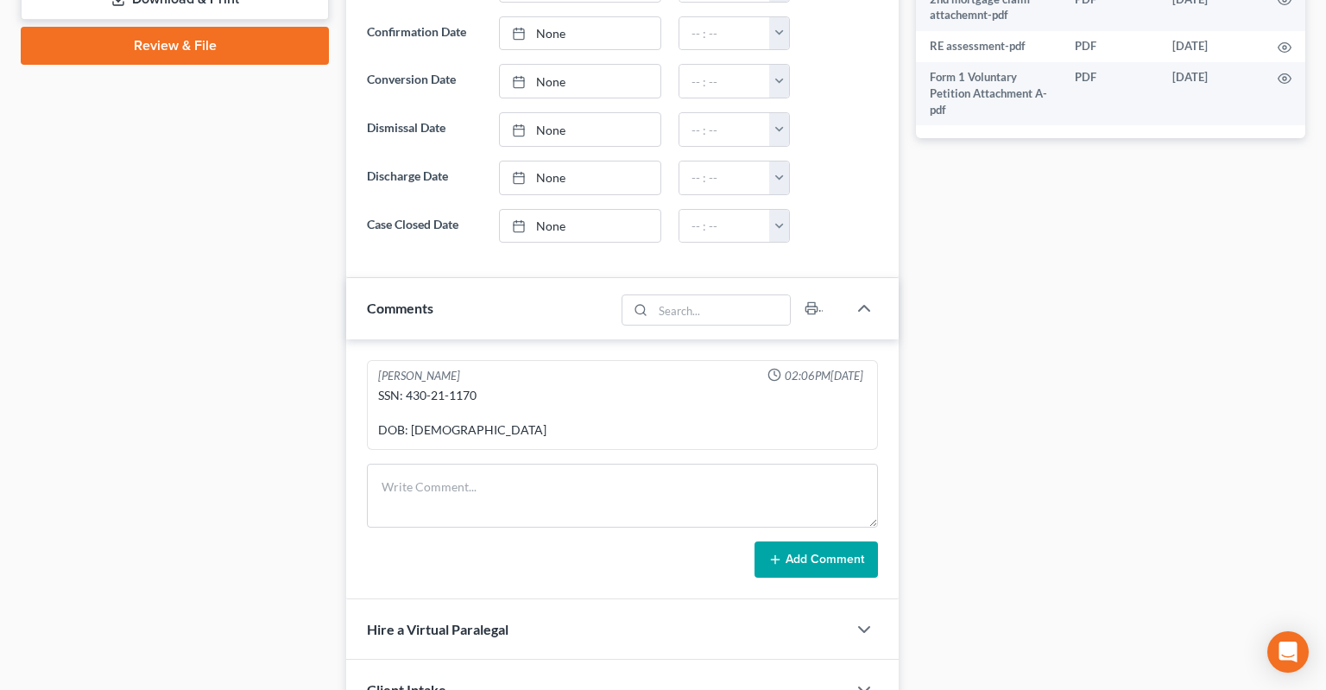  I want to click on input: Search..., so click(721, 310).